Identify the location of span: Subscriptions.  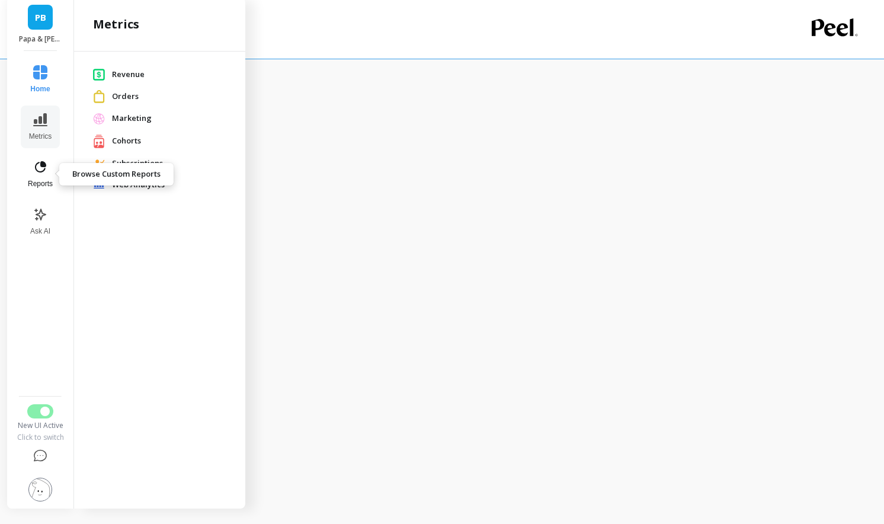
(169, 164).